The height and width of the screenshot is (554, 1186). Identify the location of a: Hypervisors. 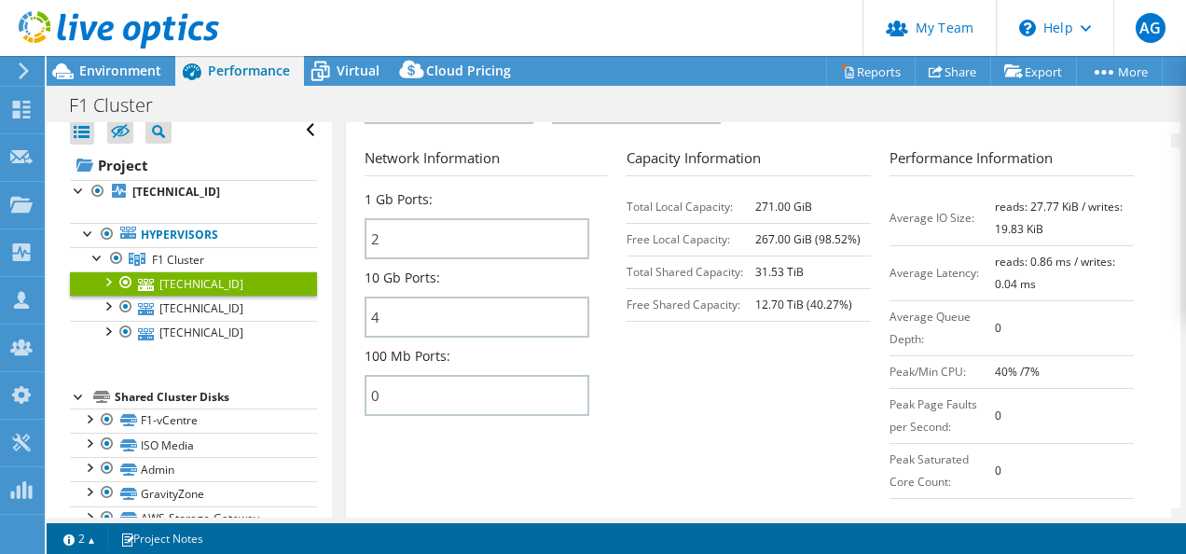
(193, 235).